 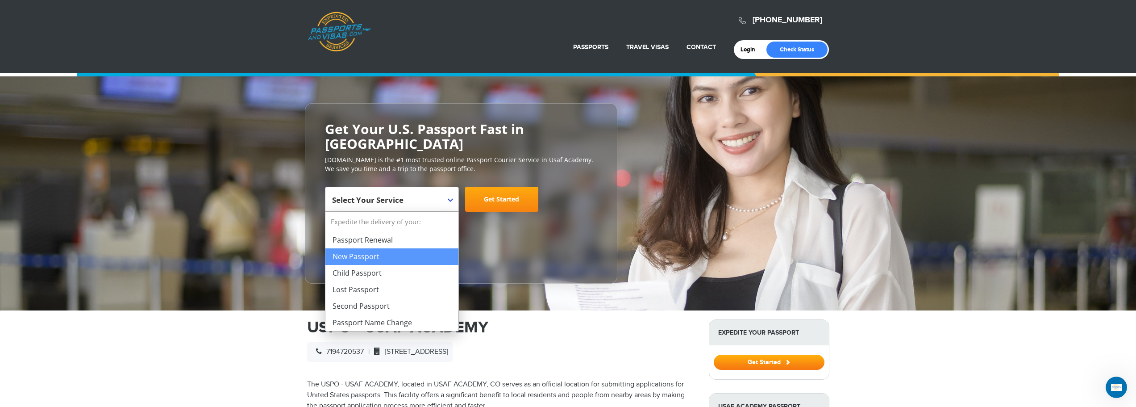 I want to click on a: Login, so click(x=751, y=50).